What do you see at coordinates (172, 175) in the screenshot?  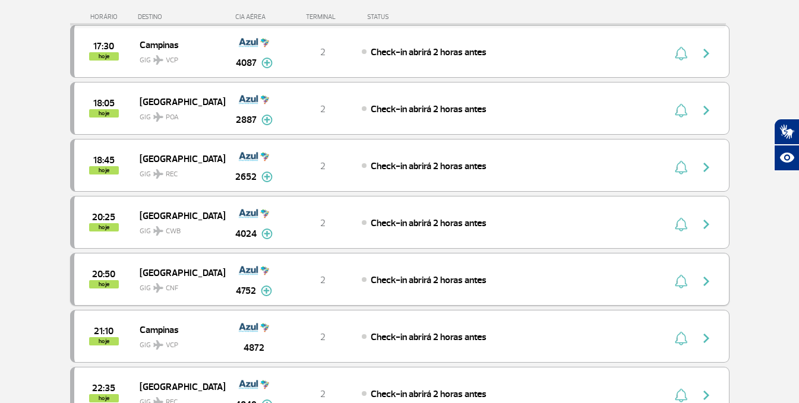 I see `span: REC` at bounding box center [172, 175].